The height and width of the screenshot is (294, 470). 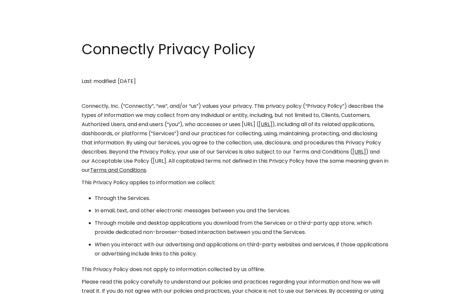 I want to click on li: When you interact with our advertising and applications on third-party websites and services, if ..., so click(x=241, y=249).